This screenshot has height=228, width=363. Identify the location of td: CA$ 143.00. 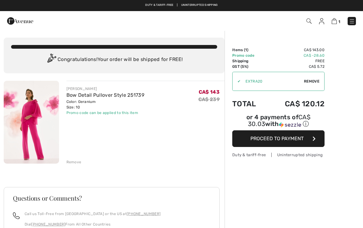
(296, 50).